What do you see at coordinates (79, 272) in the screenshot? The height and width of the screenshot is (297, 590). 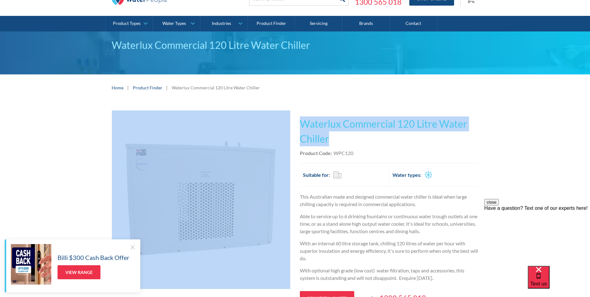 I see `a: View Range` at bounding box center [79, 272].